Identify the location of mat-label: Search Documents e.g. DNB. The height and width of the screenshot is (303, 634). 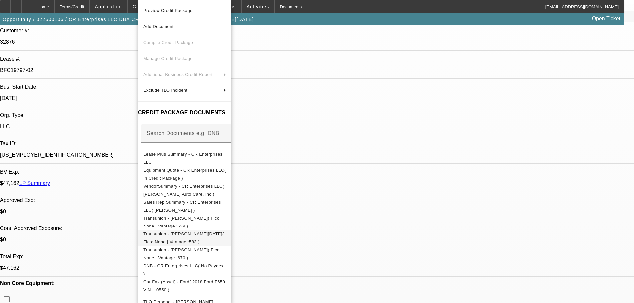
(183, 133).